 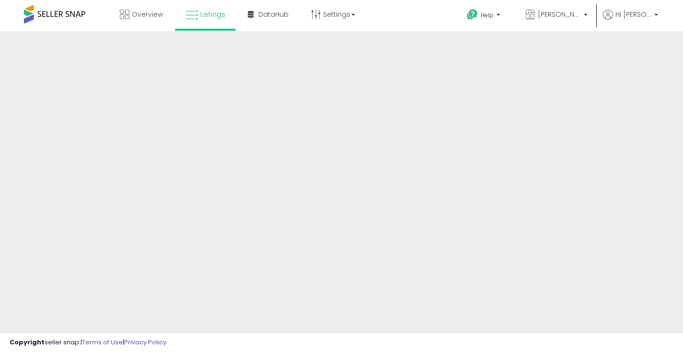 What do you see at coordinates (487, 15) in the screenshot?
I see `span: Help` at bounding box center [487, 15].